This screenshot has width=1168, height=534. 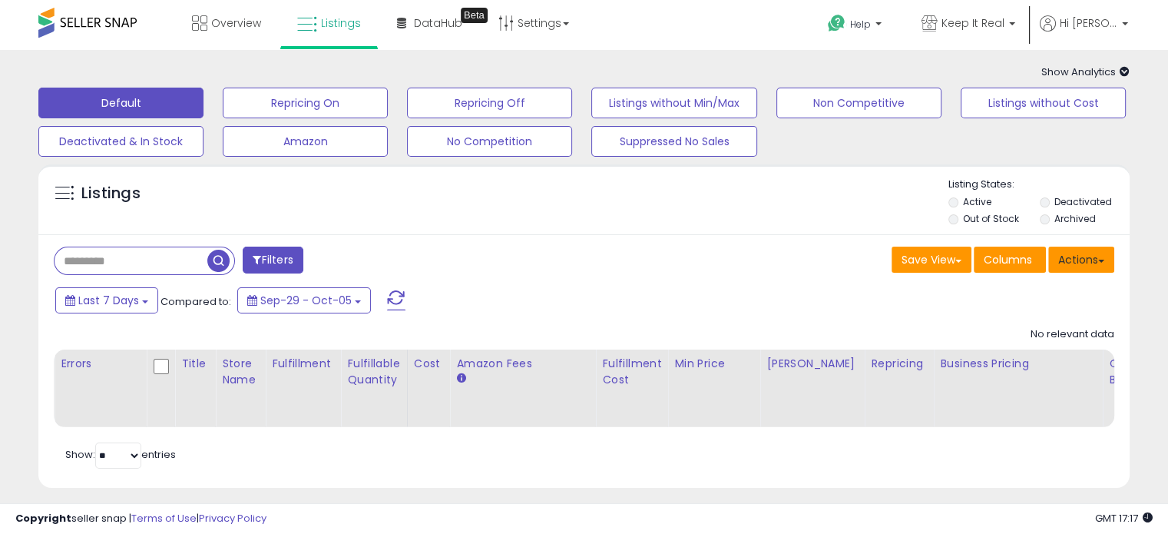 I want to click on div: Amazon Fees, so click(x=522, y=363).